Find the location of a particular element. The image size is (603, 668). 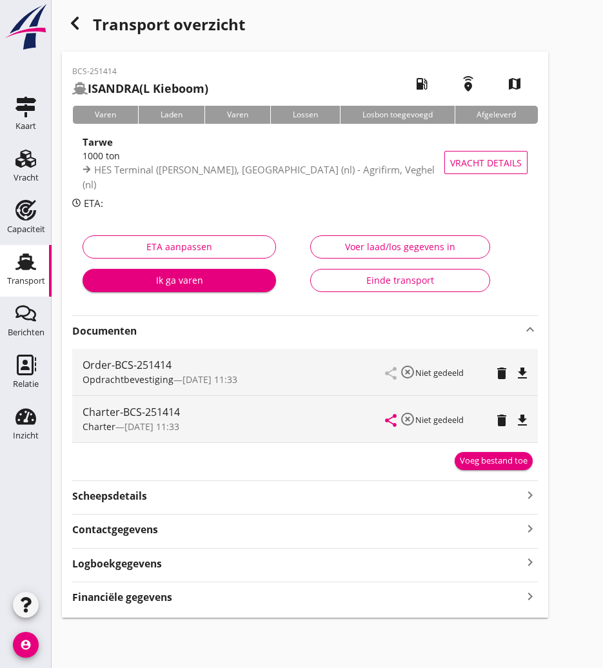

button: Voeg bestand toe is located at coordinates (493, 461).